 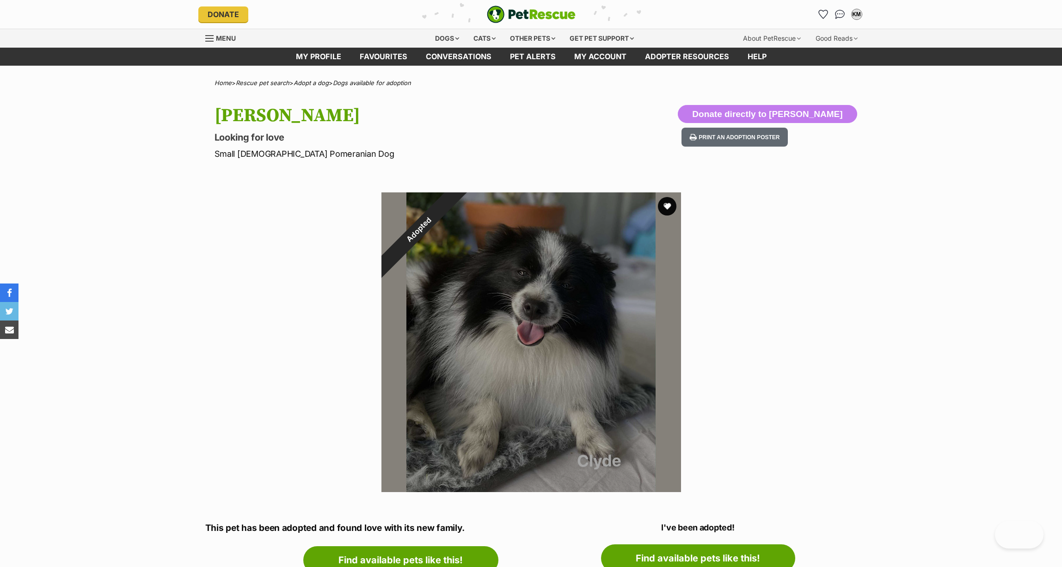 What do you see at coordinates (840, 14) in the screenshot?
I see `ul: Account quick links` at bounding box center [840, 14].